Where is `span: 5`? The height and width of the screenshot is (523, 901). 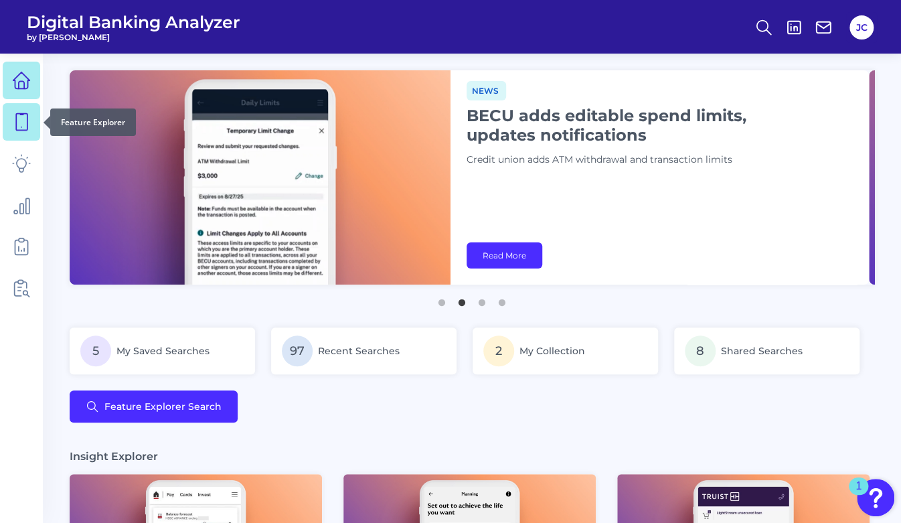 span: 5 is located at coordinates (96, 351).